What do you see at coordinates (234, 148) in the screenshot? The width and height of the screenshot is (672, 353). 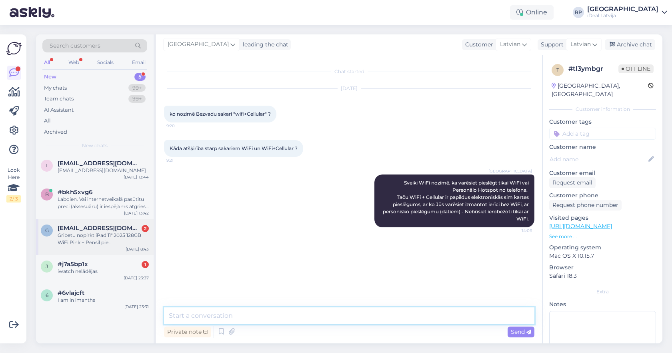 I see `span: Kāda atšķirība starp sakariem WiFi un WiFi+Cellular ?` at bounding box center [234, 148].